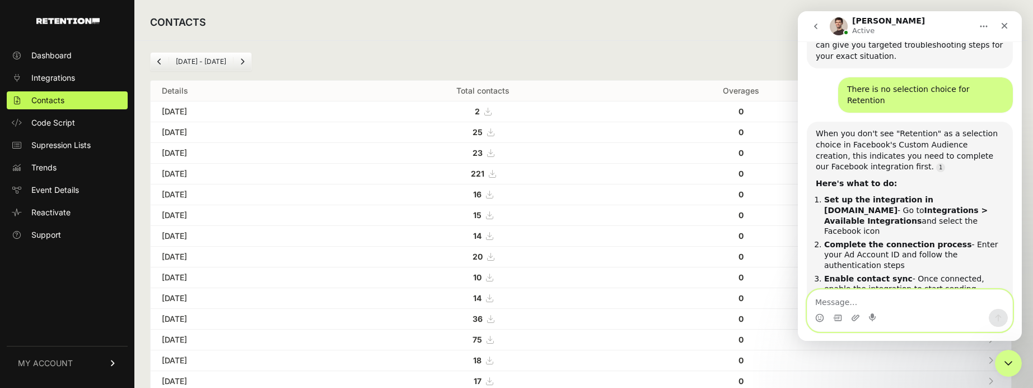 The height and width of the screenshot is (388, 1033). What do you see at coordinates (48, 100) in the screenshot?
I see `span: Contacts` at bounding box center [48, 100].